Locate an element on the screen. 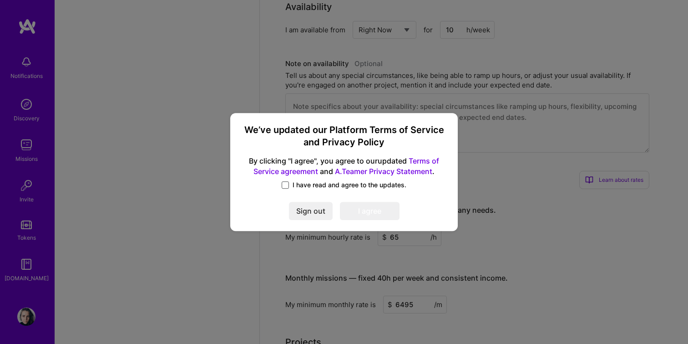  a: A.Teamer Privacy Statement is located at coordinates (384, 171).